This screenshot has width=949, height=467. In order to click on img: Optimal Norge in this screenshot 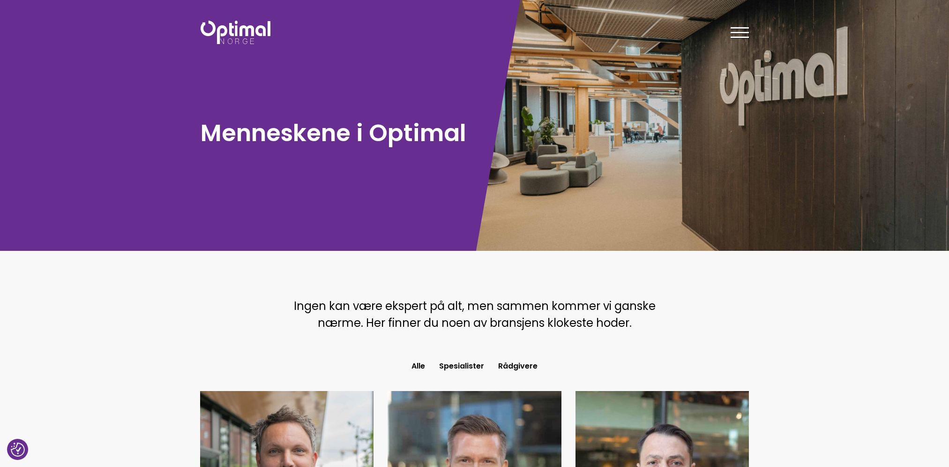, I will do `click(235, 32)`.